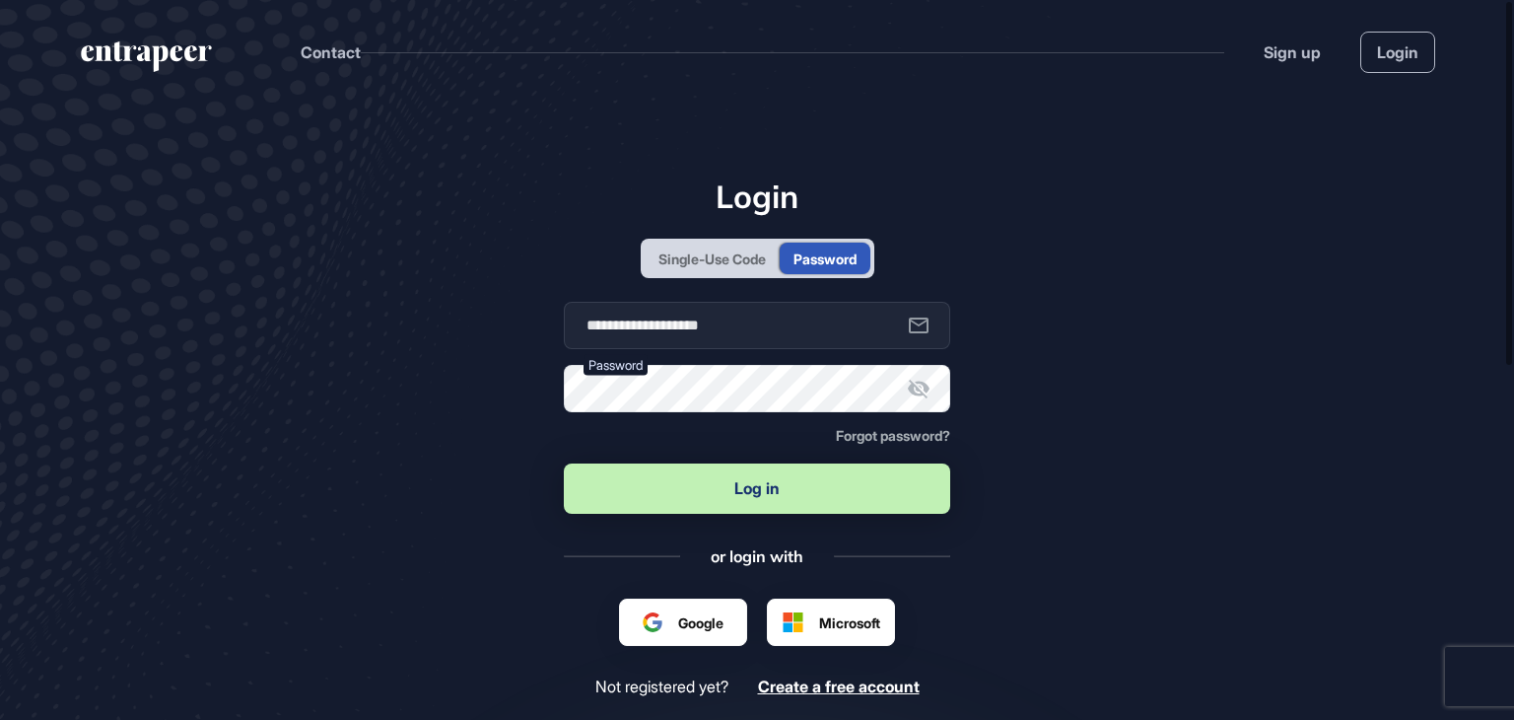 This screenshot has width=1514, height=720. What do you see at coordinates (661, 686) in the screenshot?
I see `span: Not registered yet?` at bounding box center [661, 686].